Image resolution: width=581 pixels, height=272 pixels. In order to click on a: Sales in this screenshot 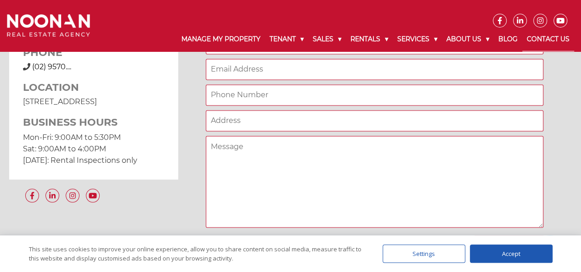, I will do `click(327, 39)`.